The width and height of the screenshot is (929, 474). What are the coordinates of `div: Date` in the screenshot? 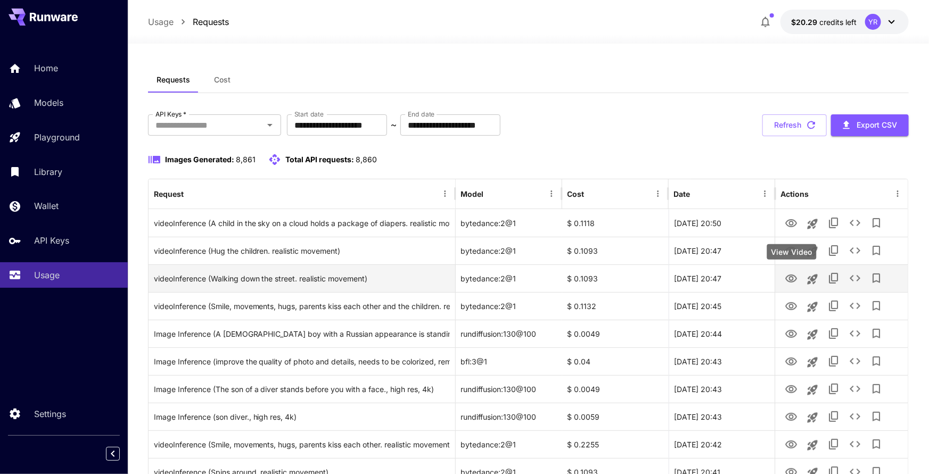 It's located at (682, 194).